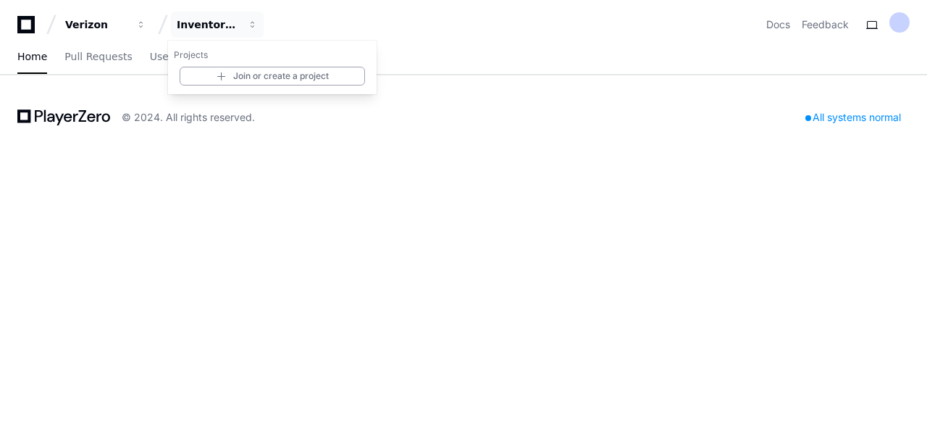  Describe the element at coordinates (217, 25) in the screenshot. I see `button: Inventory Management` at that location.